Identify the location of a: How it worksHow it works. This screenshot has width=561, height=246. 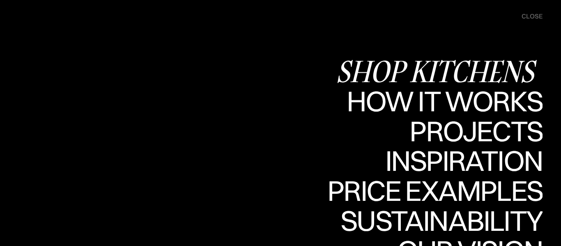
(444, 101).